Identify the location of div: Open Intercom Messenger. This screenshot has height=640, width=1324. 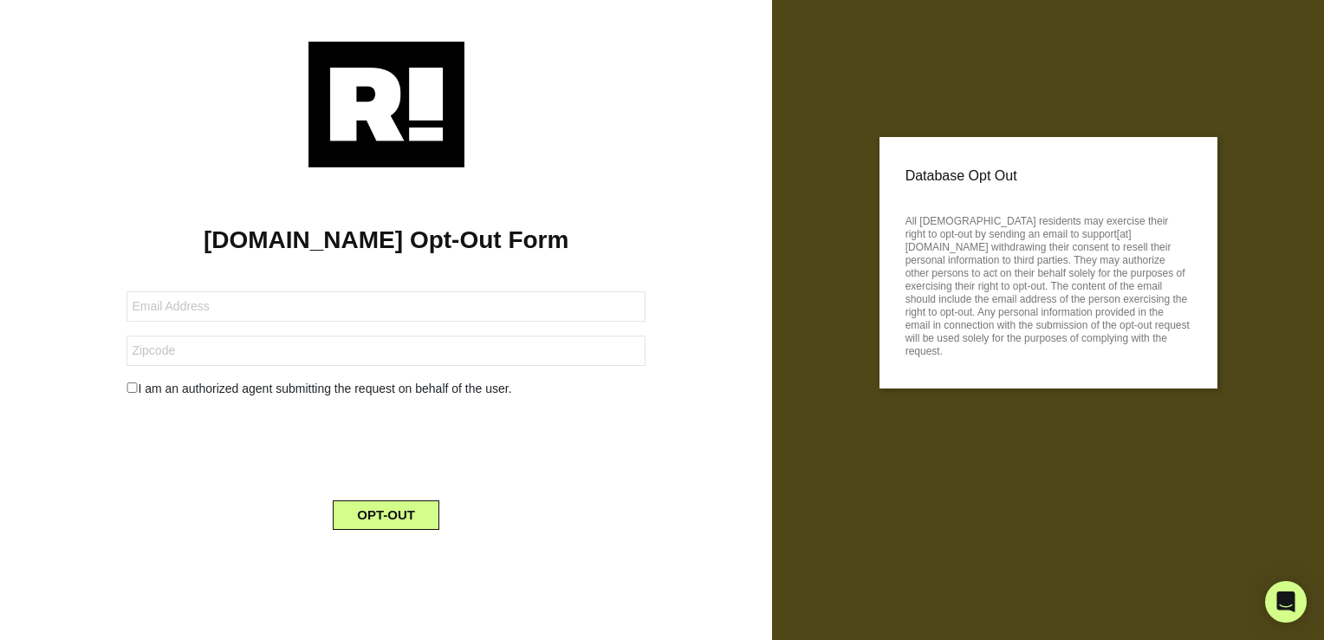
(1286, 601).